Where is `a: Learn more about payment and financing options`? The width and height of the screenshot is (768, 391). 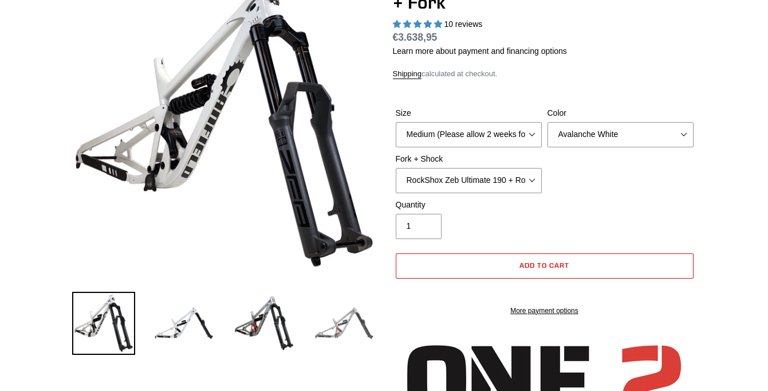 a: Learn more about payment and financing options is located at coordinates (480, 51).